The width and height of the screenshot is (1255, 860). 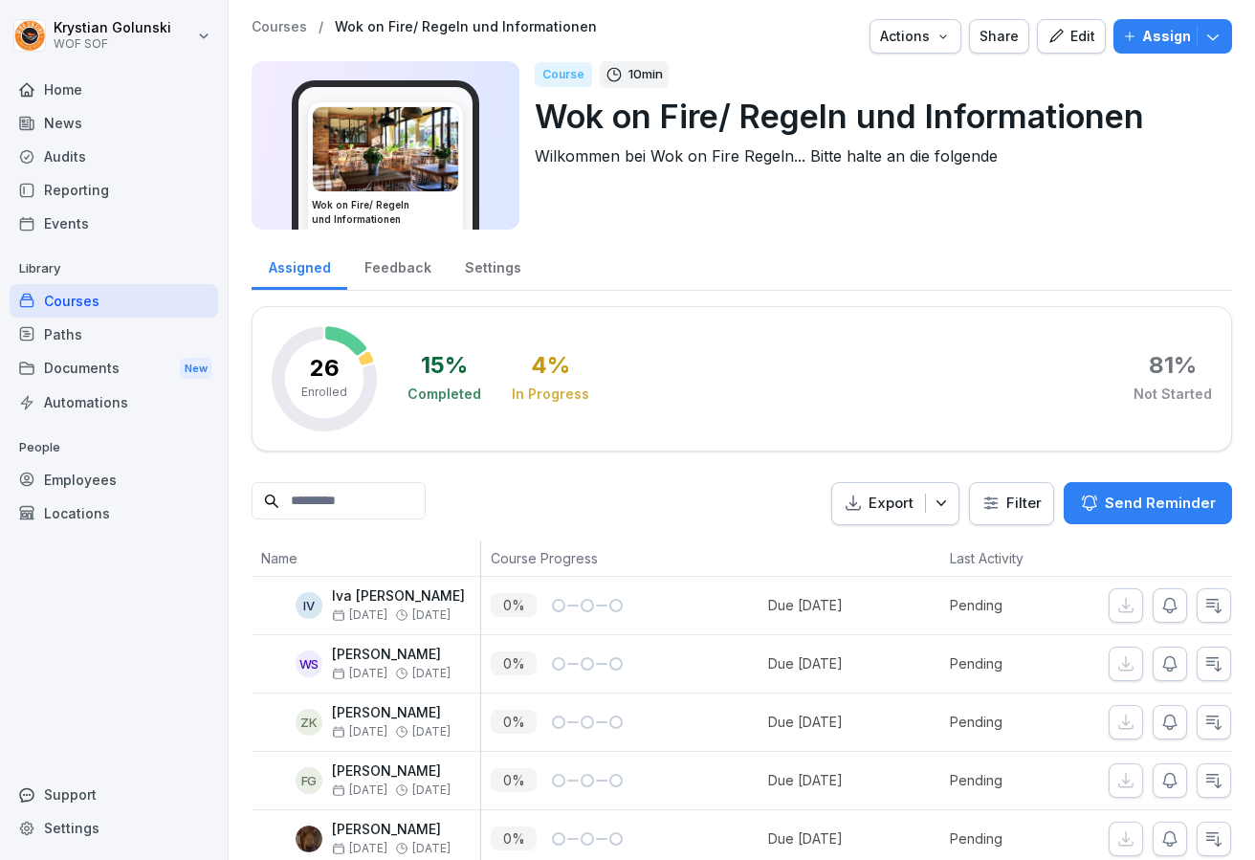 What do you see at coordinates (309, 781) in the screenshot?
I see `div: FG` at bounding box center [309, 781].